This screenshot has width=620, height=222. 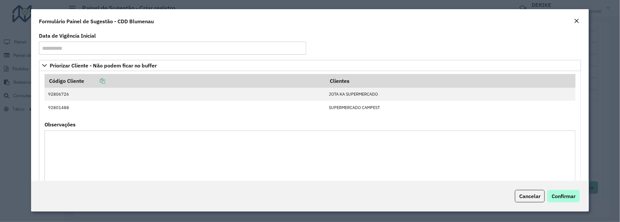 I want to click on em: Fechar, so click(x=577, y=21).